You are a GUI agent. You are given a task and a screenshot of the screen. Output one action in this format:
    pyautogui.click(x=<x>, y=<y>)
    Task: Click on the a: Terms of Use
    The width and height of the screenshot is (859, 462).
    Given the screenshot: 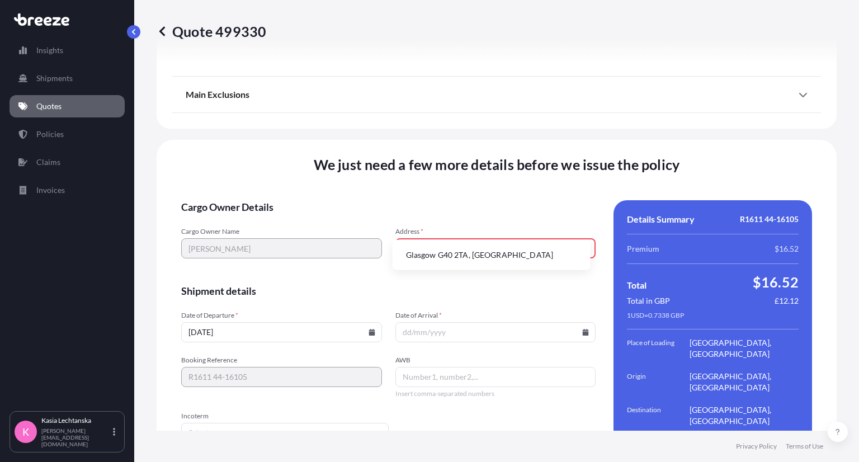 What is the action you would take?
    pyautogui.click(x=804, y=446)
    